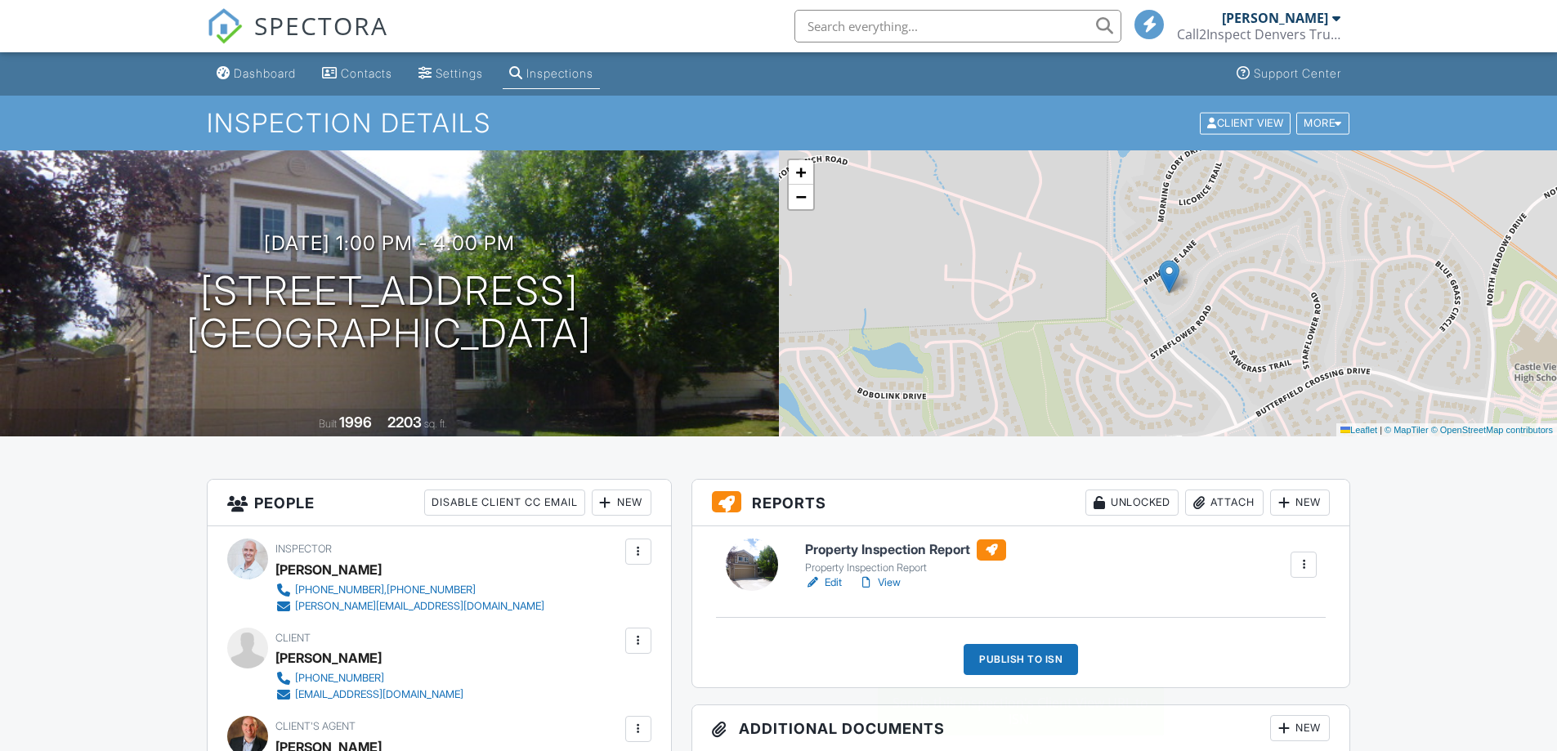 The height and width of the screenshot is (751, 1557). I want to click on div: Attach, so click(1224, 503).